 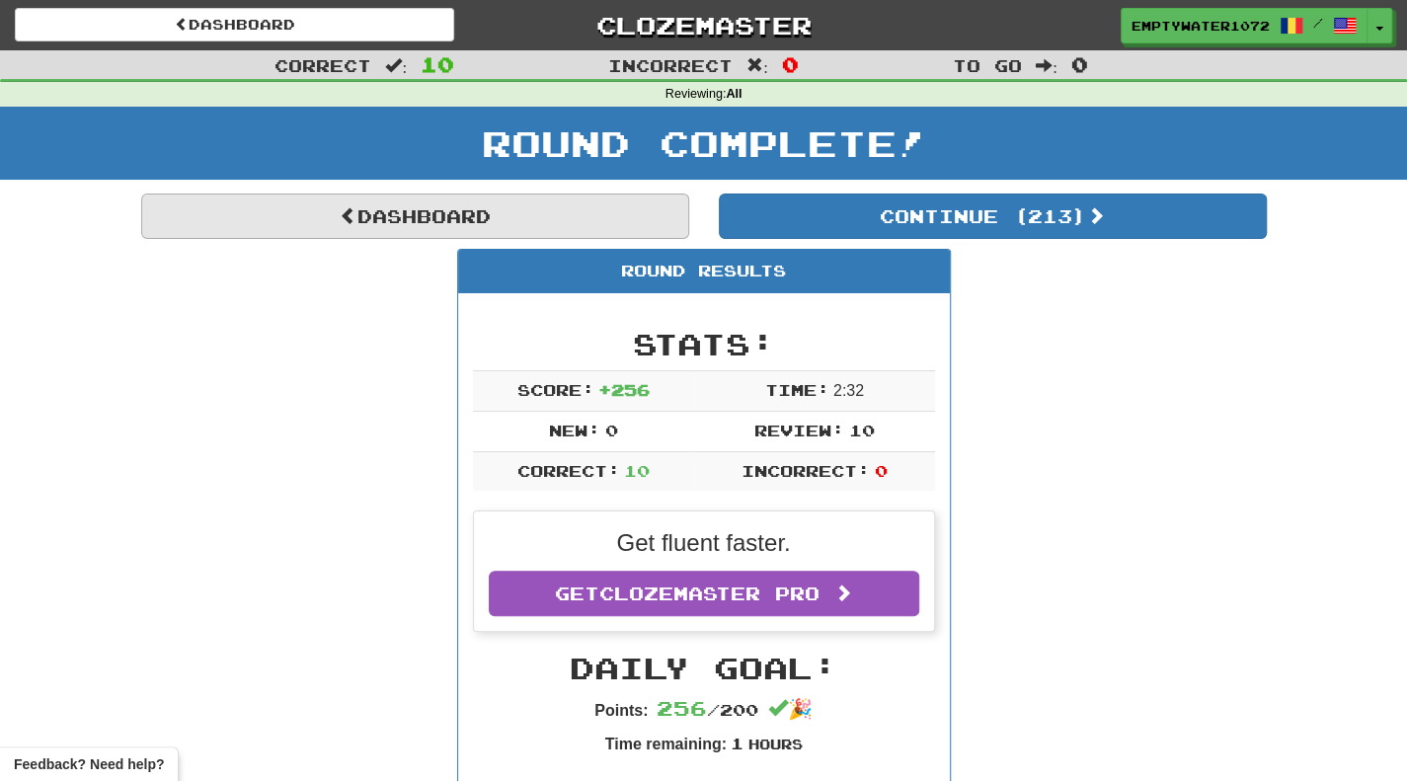 I want to click on span: 1, so click(x=737, y=743).